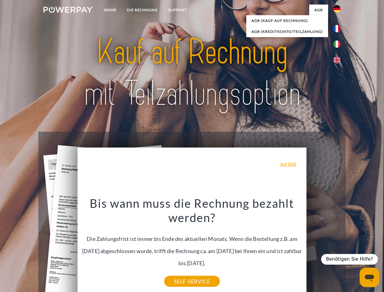  Describe the element at coordinates (192, 282) in the screenshot. I see `a: SELF-SERVICE` at that location.